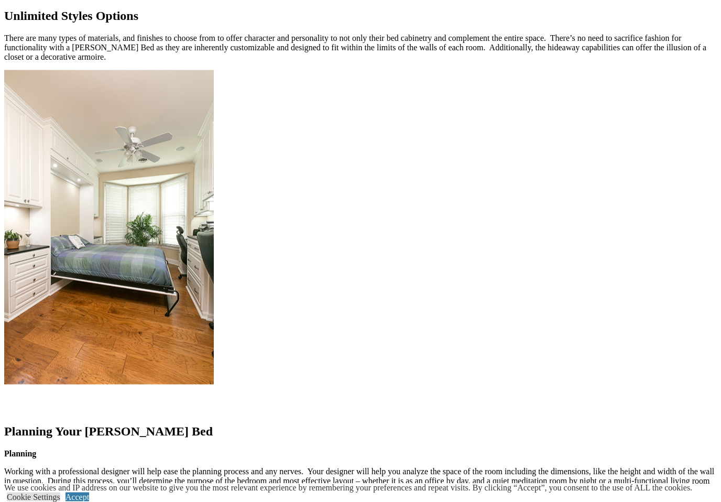 This screenshot has height=502, width=721. I want to click on div: We use cookies and IP address on our website to give you the most relevant experience by remember..., so click(348, 488).